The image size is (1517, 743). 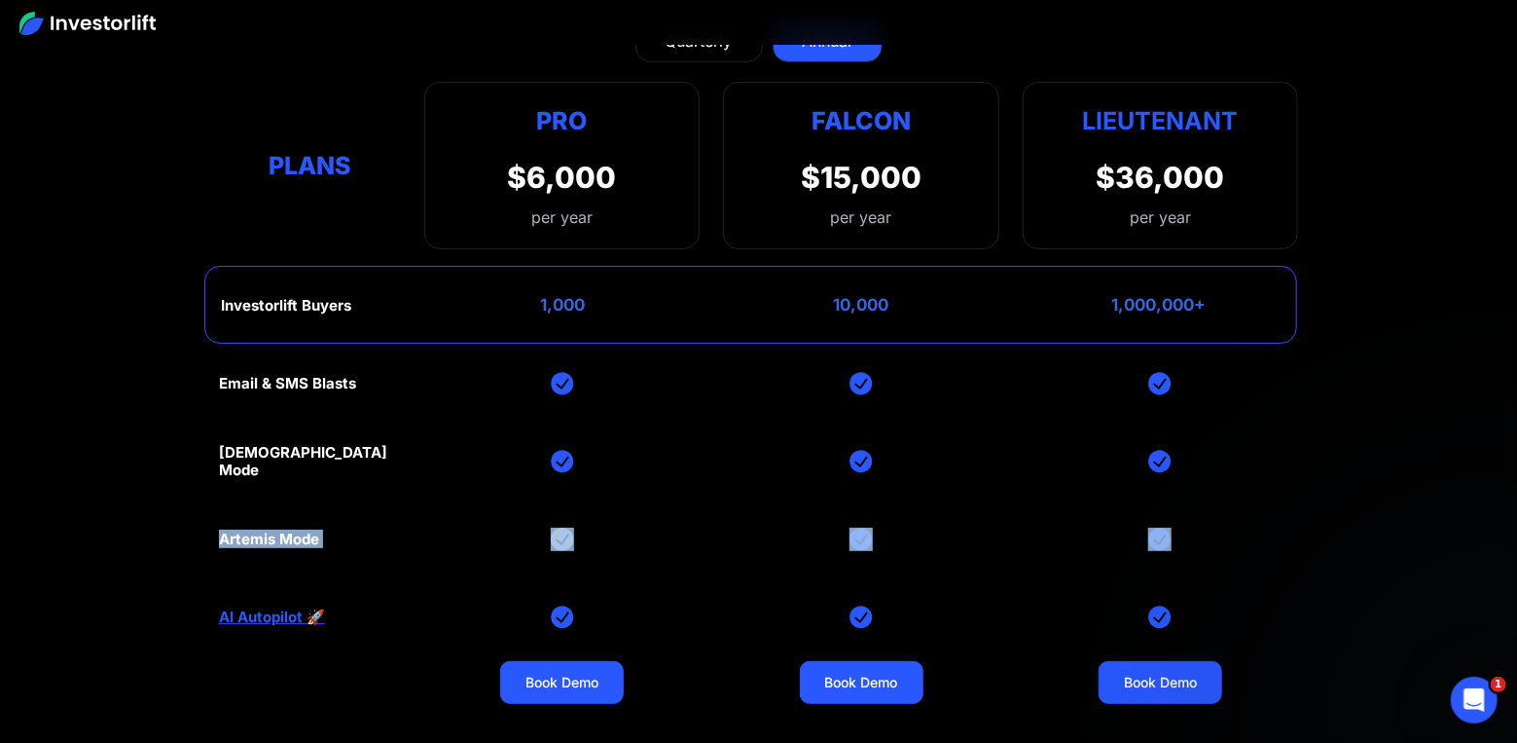 I want to click on div: $15,000, so click(x=861, y=177).